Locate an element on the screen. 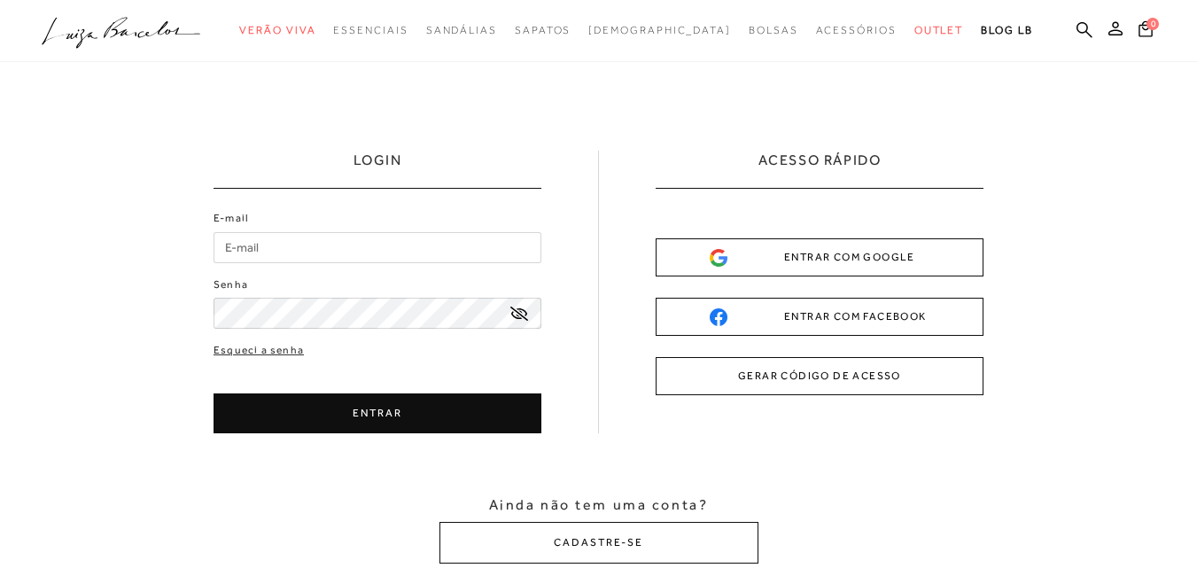 The image size is (1197, 568). label: Senha is located at coordinates (230, 284).